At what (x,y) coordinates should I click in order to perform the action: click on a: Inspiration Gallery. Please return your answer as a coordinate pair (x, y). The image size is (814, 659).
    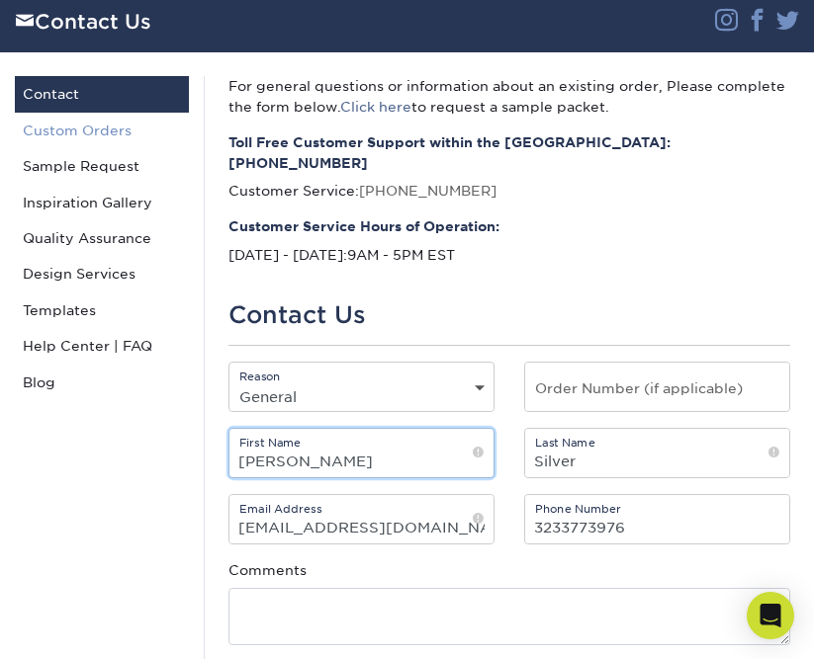
    Looking at the image, I should click on (102, 203).